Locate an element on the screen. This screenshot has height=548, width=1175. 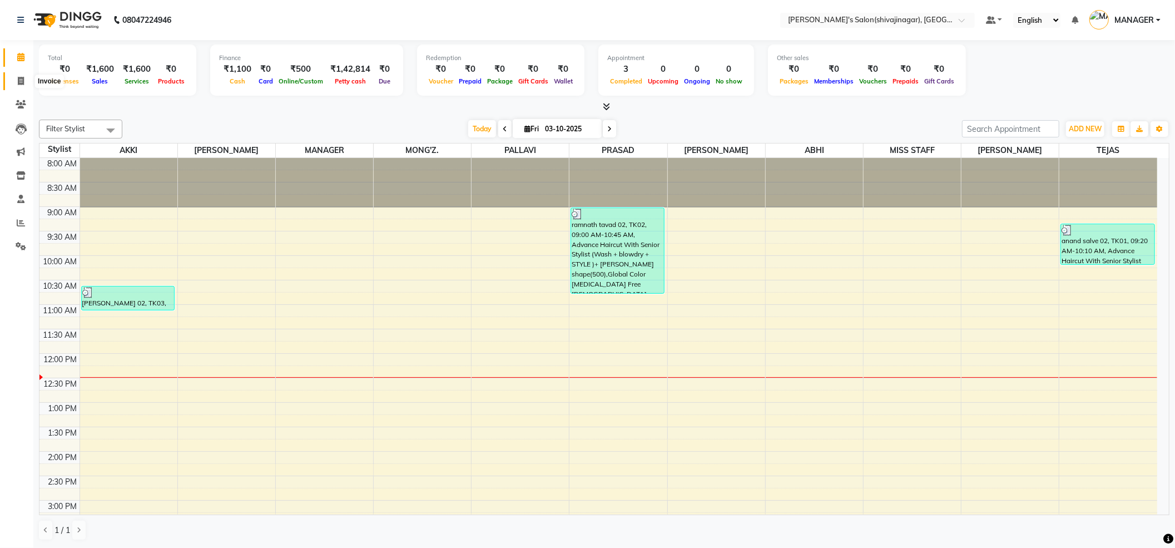
span: Package is located at coordinates (500, 81).